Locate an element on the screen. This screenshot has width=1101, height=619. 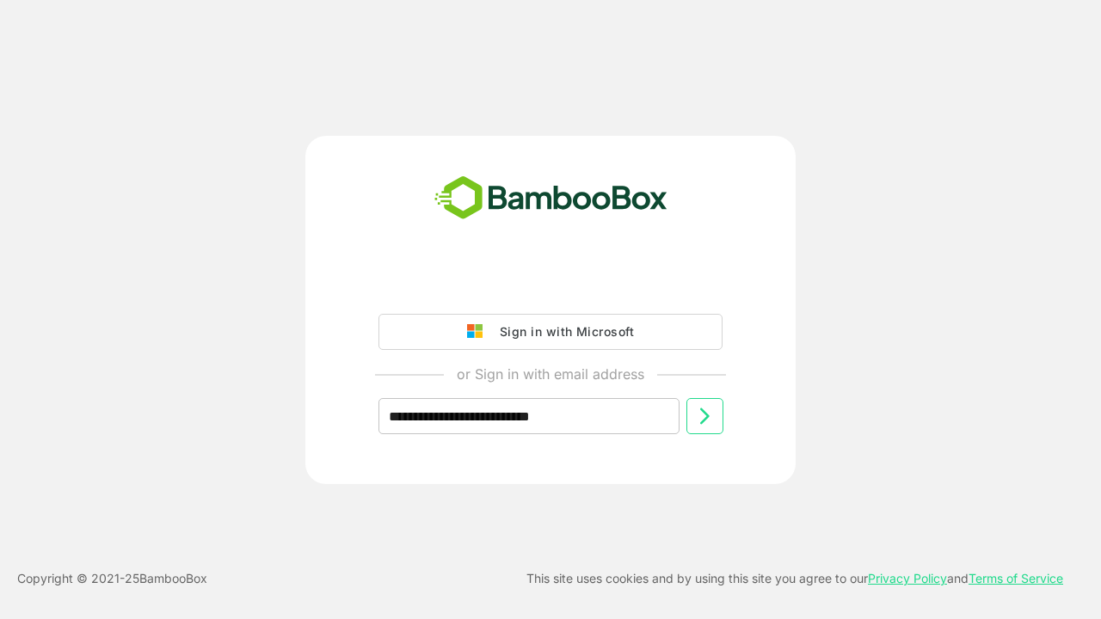
img: bamboobox is located at coordinates (550, 199).